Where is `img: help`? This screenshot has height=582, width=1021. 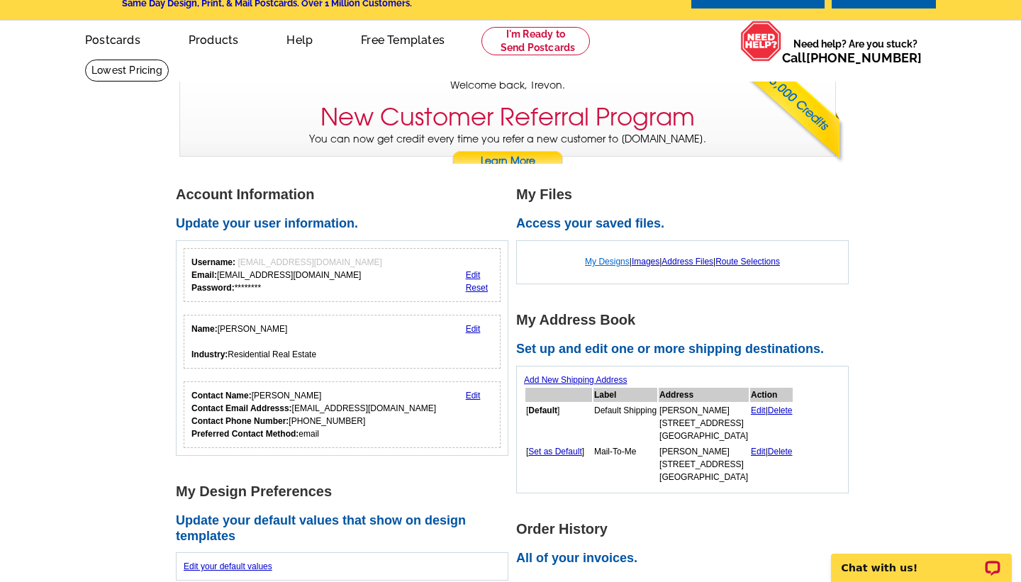 img: help is located at coordinates (761, 41).